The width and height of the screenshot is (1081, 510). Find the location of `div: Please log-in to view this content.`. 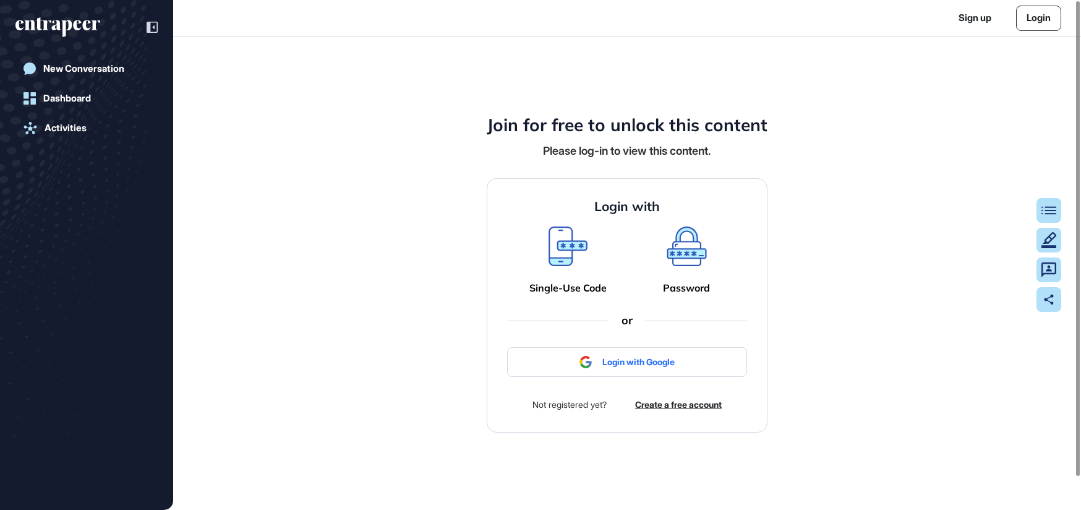

div: Please log-in to view this content. is located at coordinates (627, 150).